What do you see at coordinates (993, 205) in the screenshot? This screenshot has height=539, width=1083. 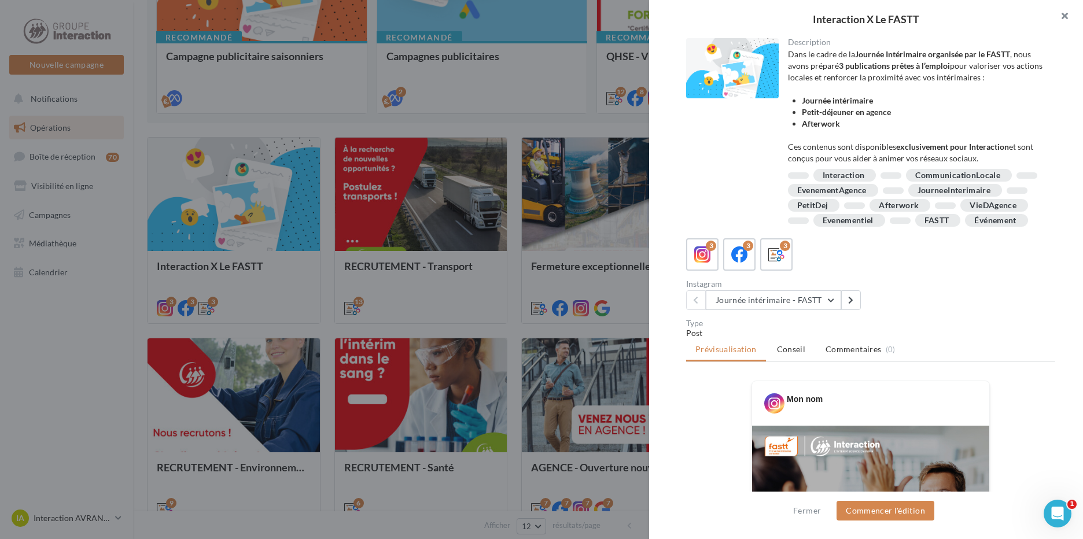 I see `div: VieDAgence` at bounding box center [993, 205].